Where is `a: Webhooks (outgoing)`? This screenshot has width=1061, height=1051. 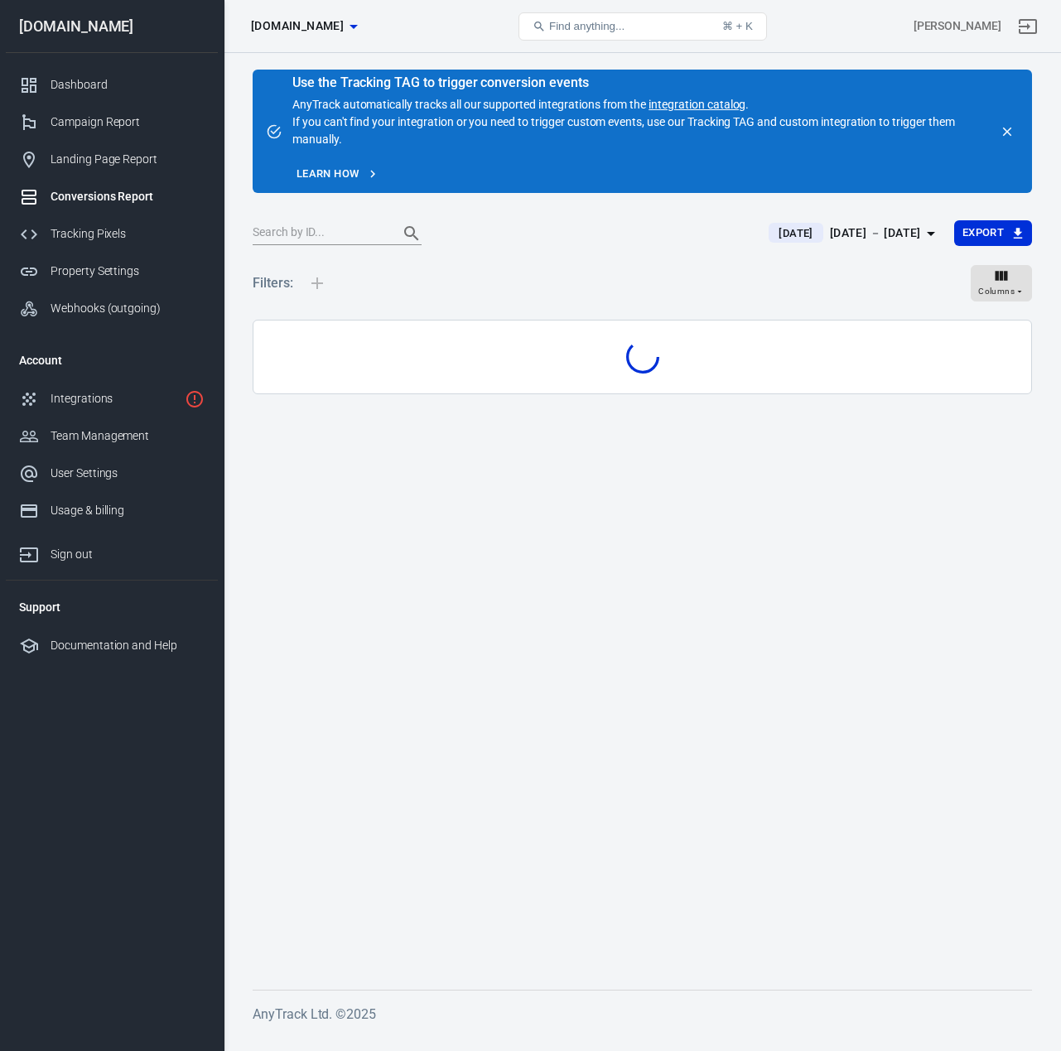 a: Webhooks (outgoing) is located at coordinates (112, 308).